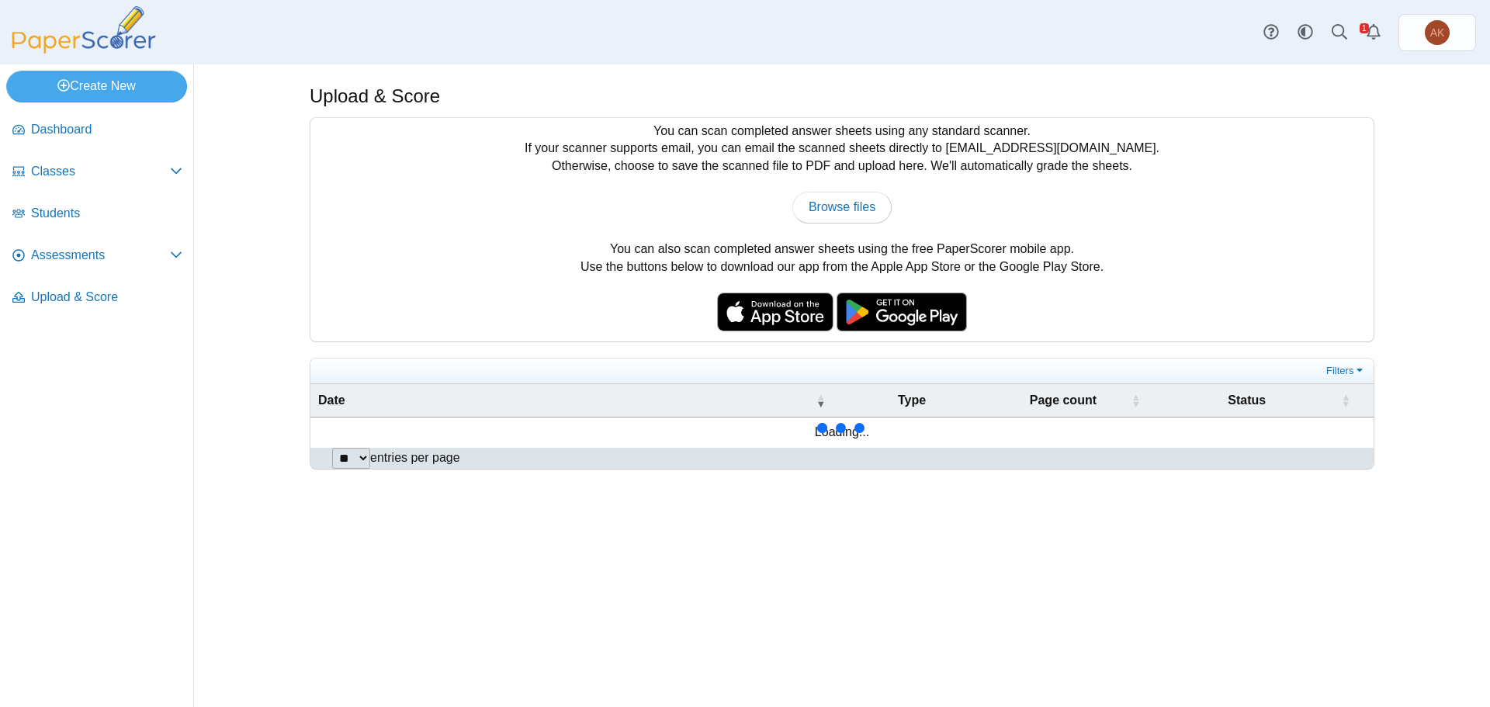 This screenshot has width=1490, height=707. Describe the element at coordinates (106, 130) in the screenshot. I see `span: Dashboard` at that location.